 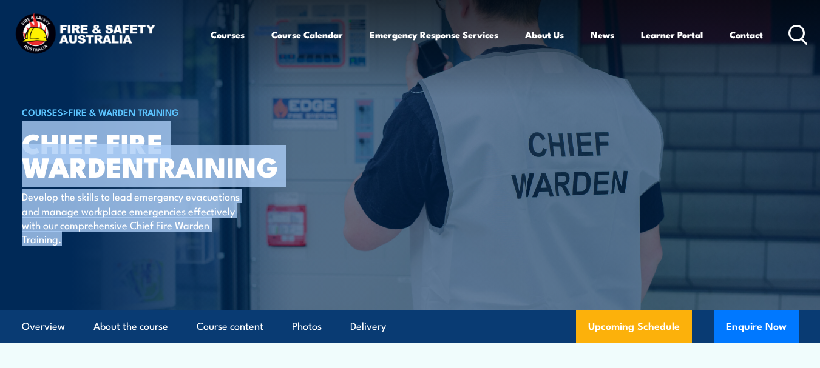 I want to click on a: About the course, so click(x=130, y=326).